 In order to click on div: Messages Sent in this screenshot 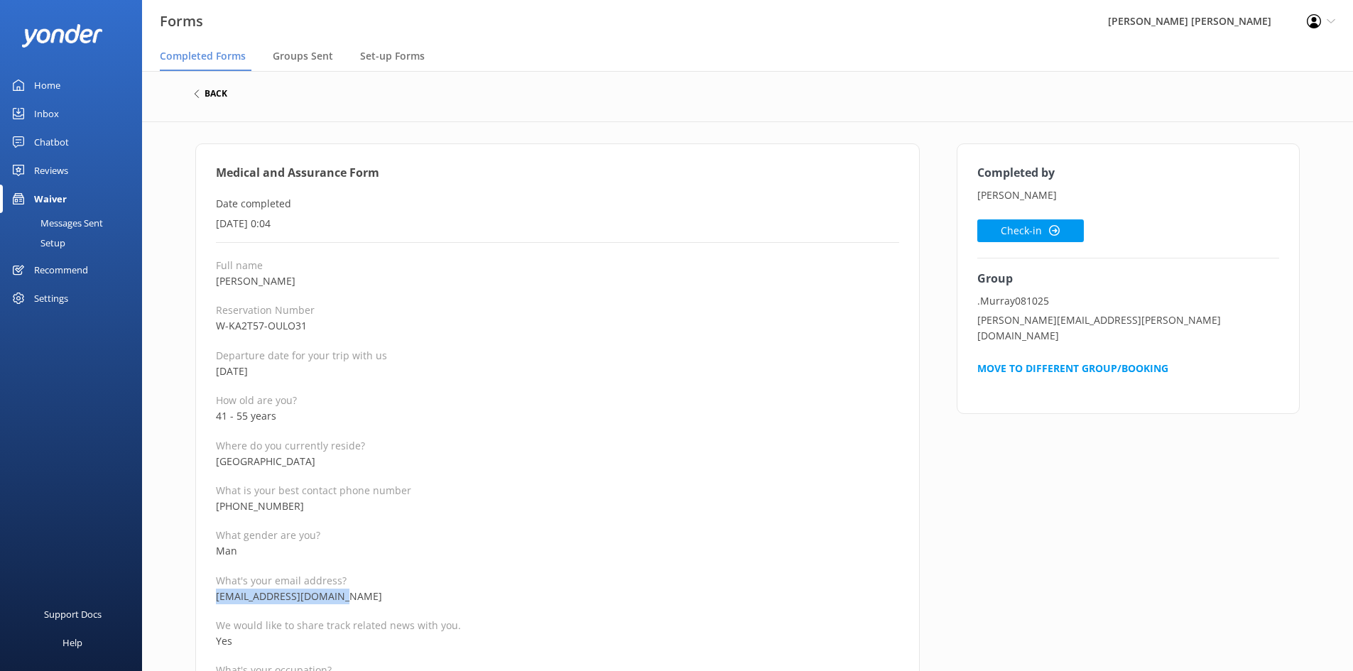, I will do `click(55, 223)`.